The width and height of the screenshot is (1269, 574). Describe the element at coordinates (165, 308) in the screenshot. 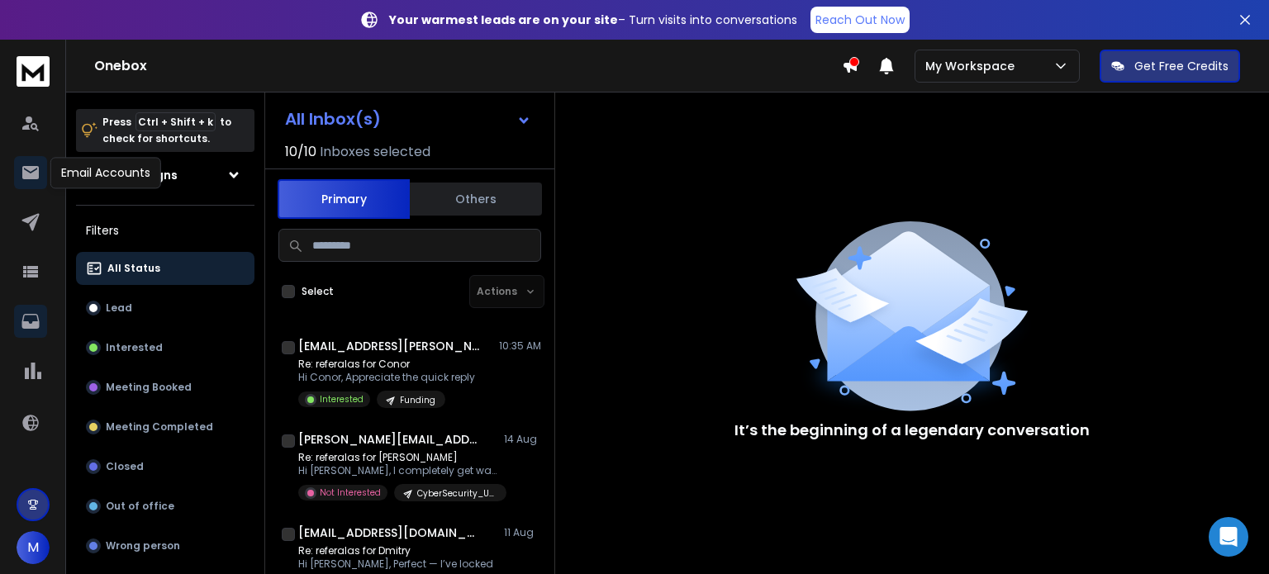

I see `button: Lead` at that location.